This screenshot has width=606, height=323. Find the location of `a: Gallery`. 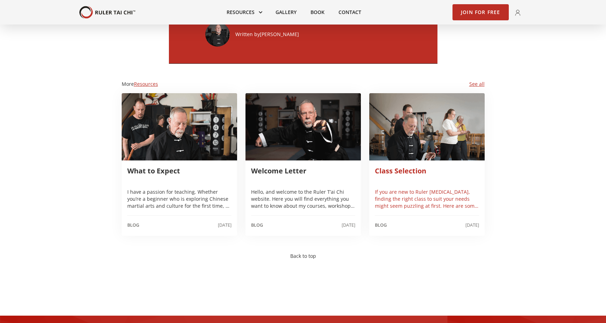

a: Gallery is located at coordinates (286, 12).